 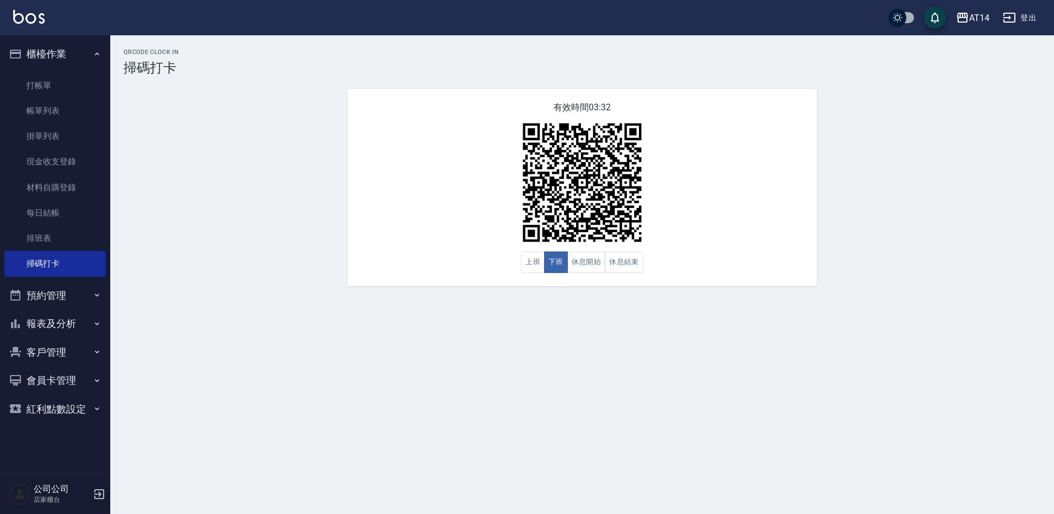 I want to click on h5: 公司公司, so click(x=62, y=489).